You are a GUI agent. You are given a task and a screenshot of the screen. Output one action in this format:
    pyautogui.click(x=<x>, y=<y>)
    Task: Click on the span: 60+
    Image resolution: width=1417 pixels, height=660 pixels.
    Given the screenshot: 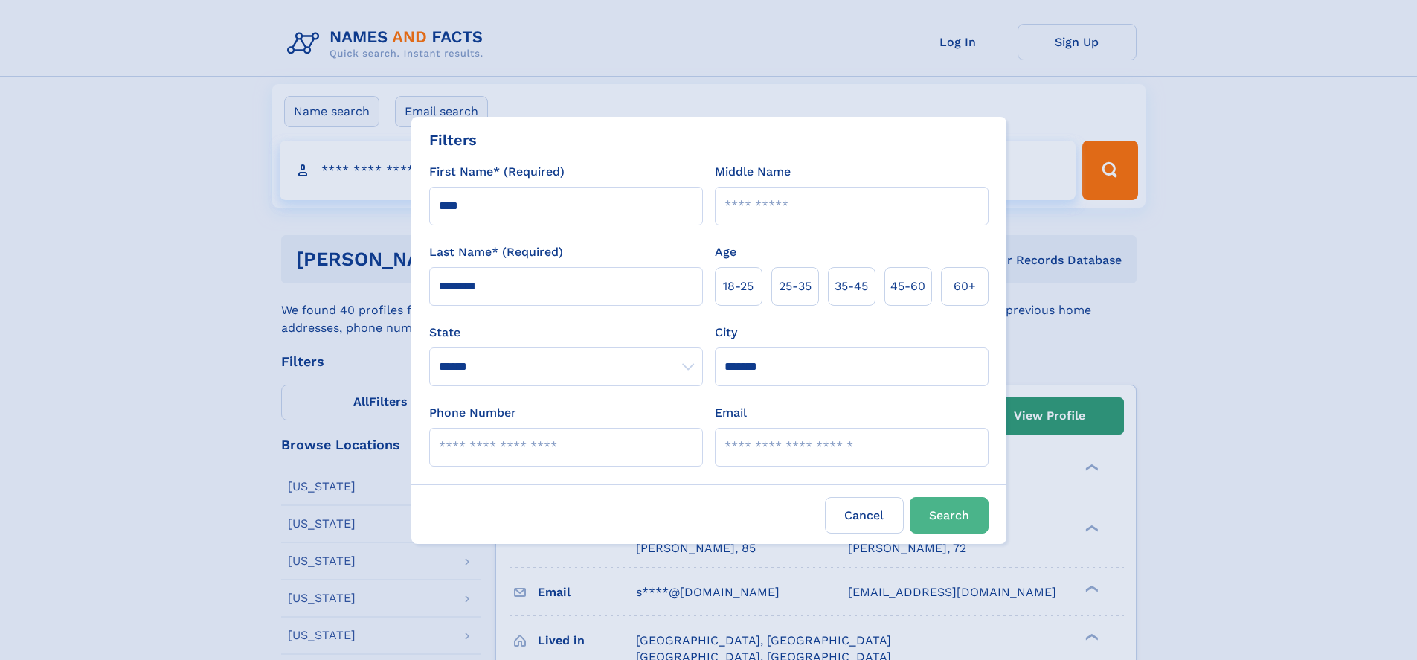 What is the action you would take?
    pyautogui.click(x=965, y=286)
    